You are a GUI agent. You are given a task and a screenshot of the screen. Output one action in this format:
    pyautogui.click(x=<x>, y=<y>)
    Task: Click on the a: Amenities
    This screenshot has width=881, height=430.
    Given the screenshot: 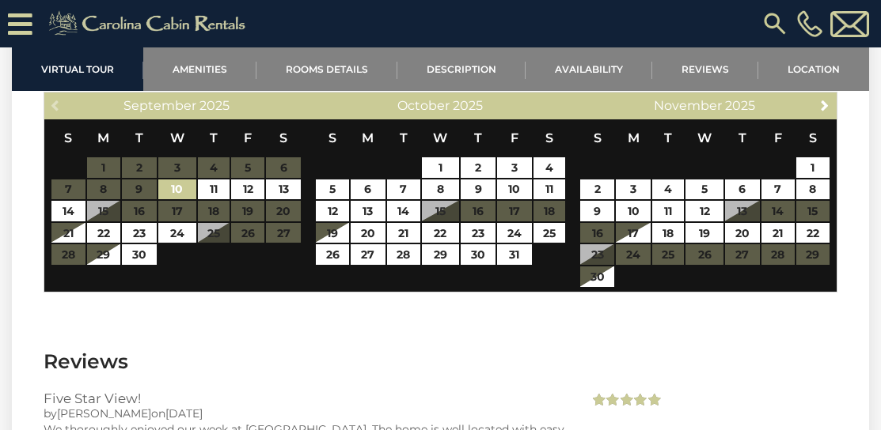 What is the action you would take?
    pyautogui.click(x=199, y=69)
    